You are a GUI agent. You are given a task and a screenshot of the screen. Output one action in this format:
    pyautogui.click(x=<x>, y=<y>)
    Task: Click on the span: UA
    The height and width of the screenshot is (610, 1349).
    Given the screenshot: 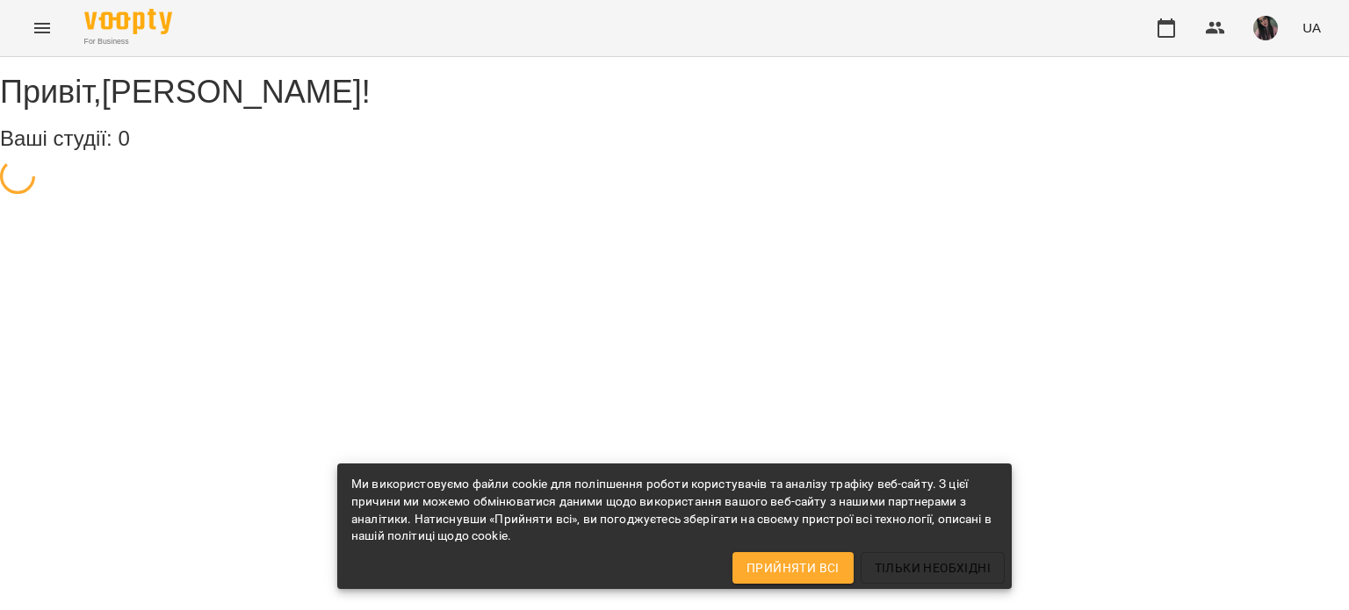 What is the action you would take?
    pyautogui.click(x=1311, y=27)
    